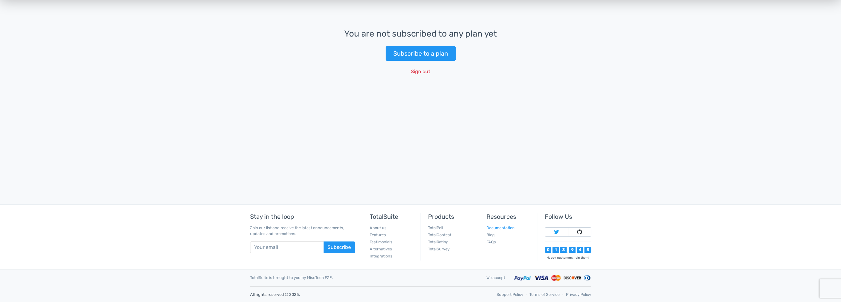 The height and width of the screenshot is (302, 841). I want to click on a: Support Policy, so click(510, 294).